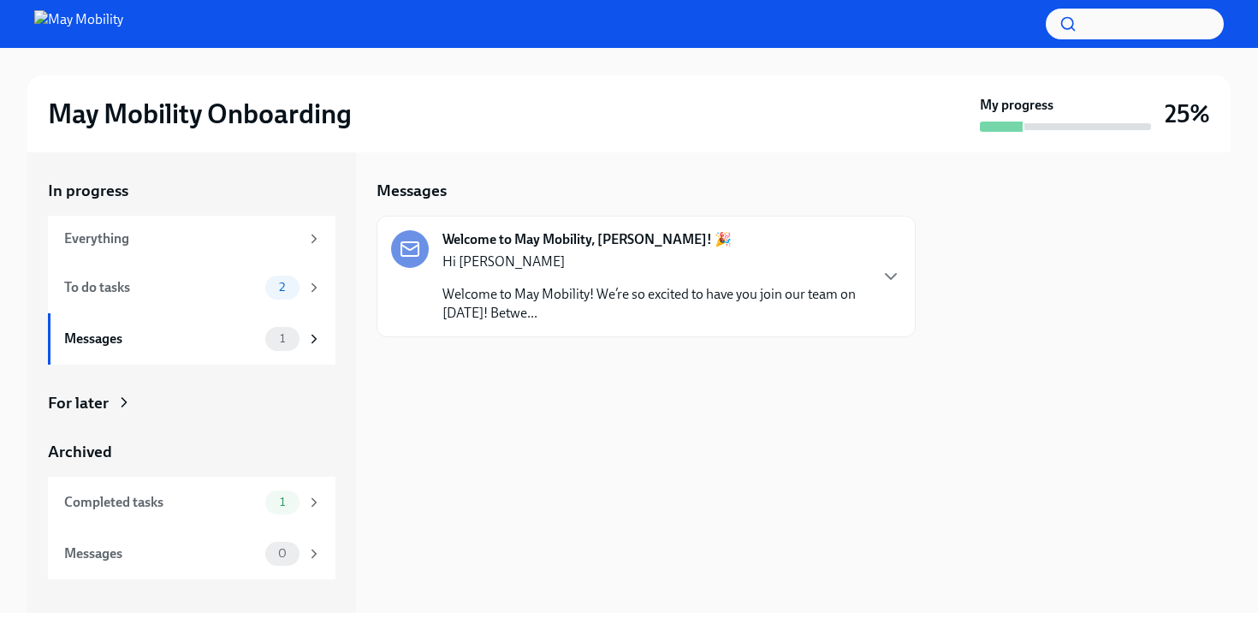  What do you see at coordinates (192, 403) in the screenshot?
I see `a: For later` at bounding box center [192, 403].